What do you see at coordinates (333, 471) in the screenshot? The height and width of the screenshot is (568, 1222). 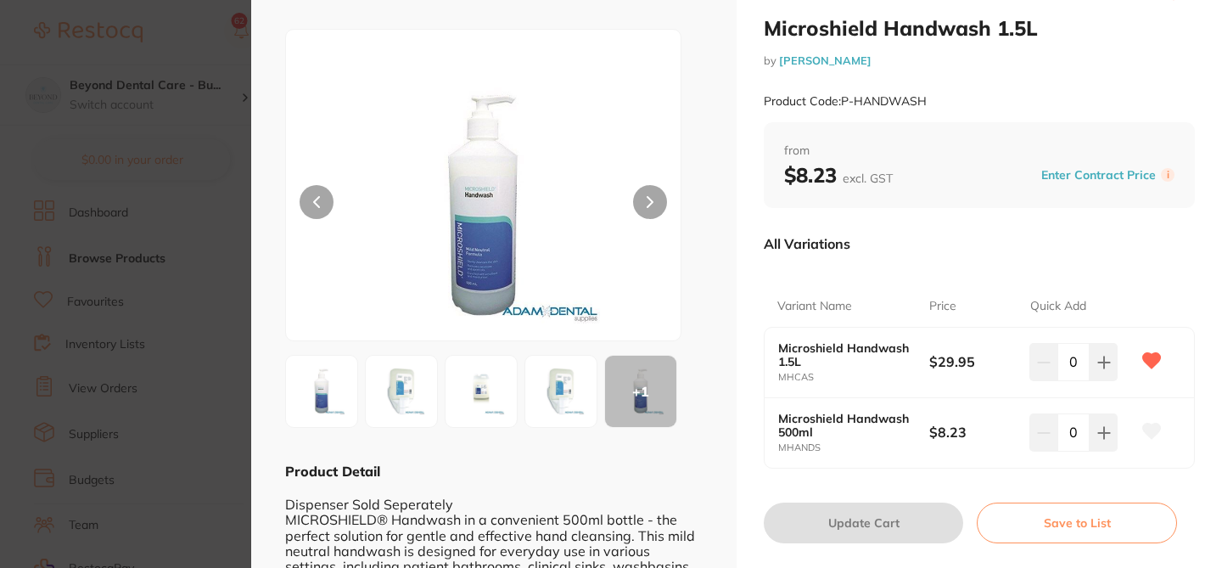 I see `b: Product Detail` at bounding box center [333, 471].